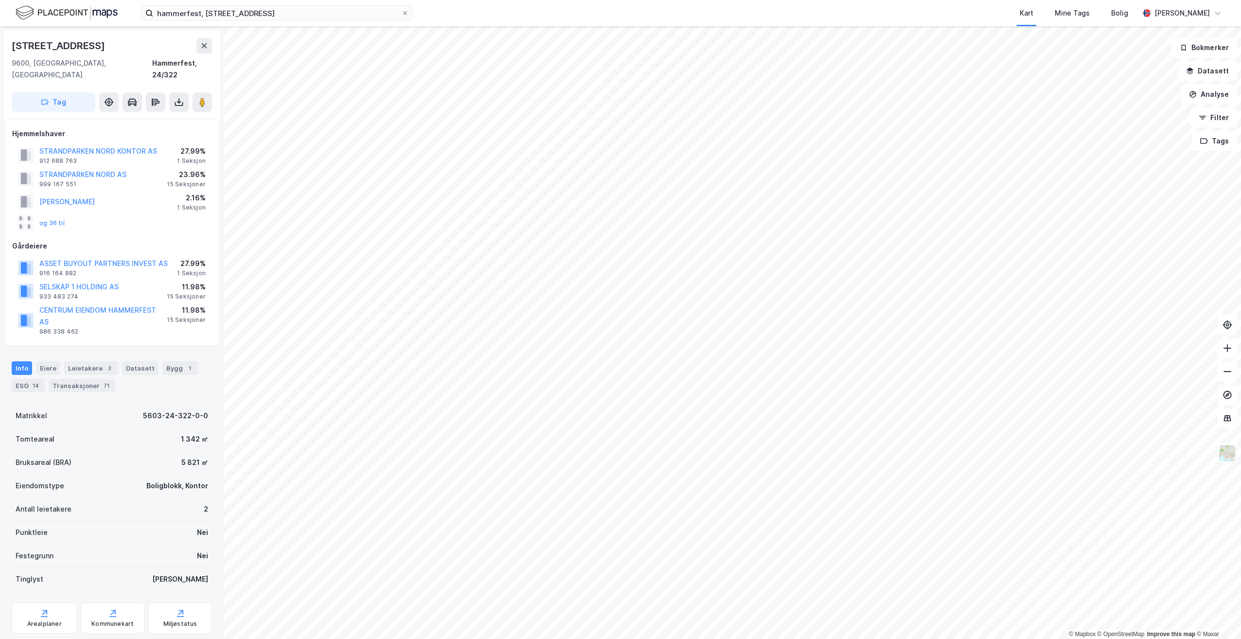 This screenshot has width=1241, height=639. I want to click on div: Antall leietakere, so click(43, 509).